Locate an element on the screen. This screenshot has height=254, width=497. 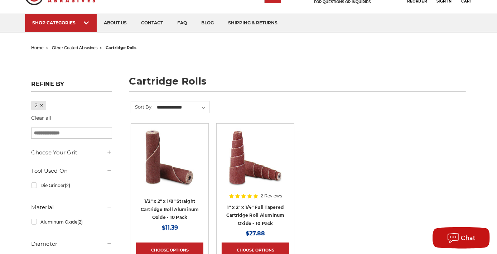
span: $27.88 is located at coordinates (255, 233).